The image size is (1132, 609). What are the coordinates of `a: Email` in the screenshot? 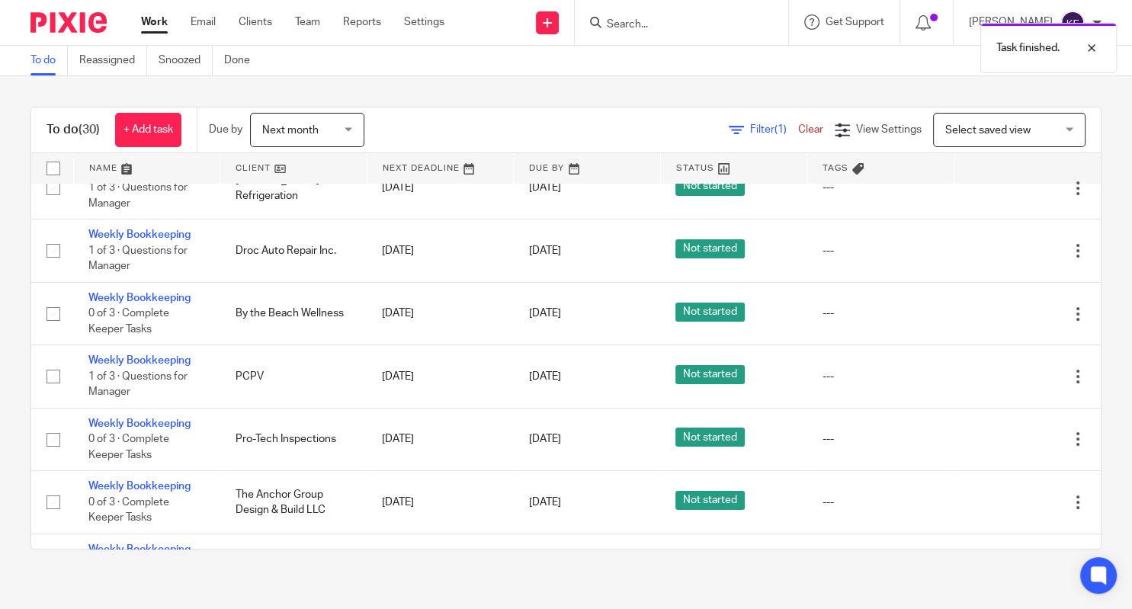 It's located at (203, 22).